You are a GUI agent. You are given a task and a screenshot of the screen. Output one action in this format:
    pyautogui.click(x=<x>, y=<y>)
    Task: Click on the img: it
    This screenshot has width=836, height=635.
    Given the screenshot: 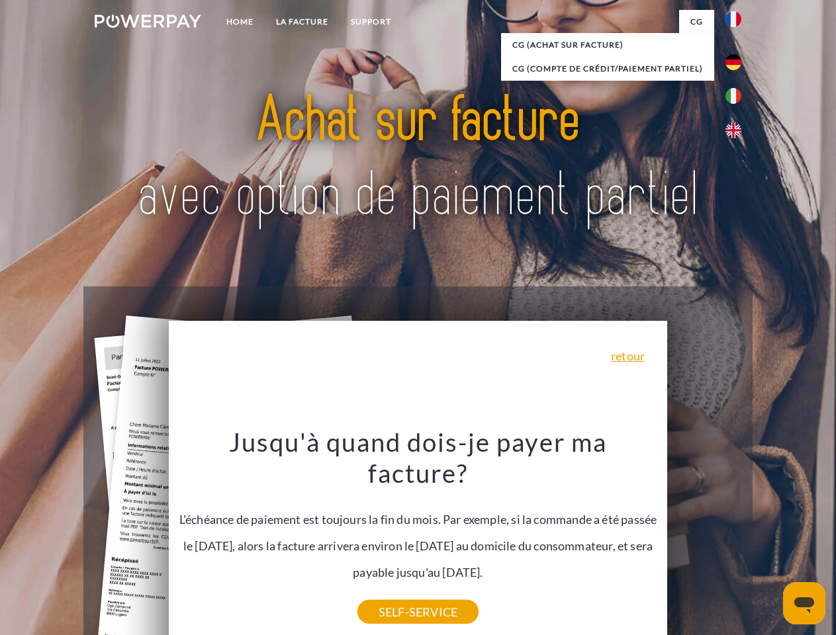 What is the action you would take?
    pyautogui.click(x=733, y=96)
    